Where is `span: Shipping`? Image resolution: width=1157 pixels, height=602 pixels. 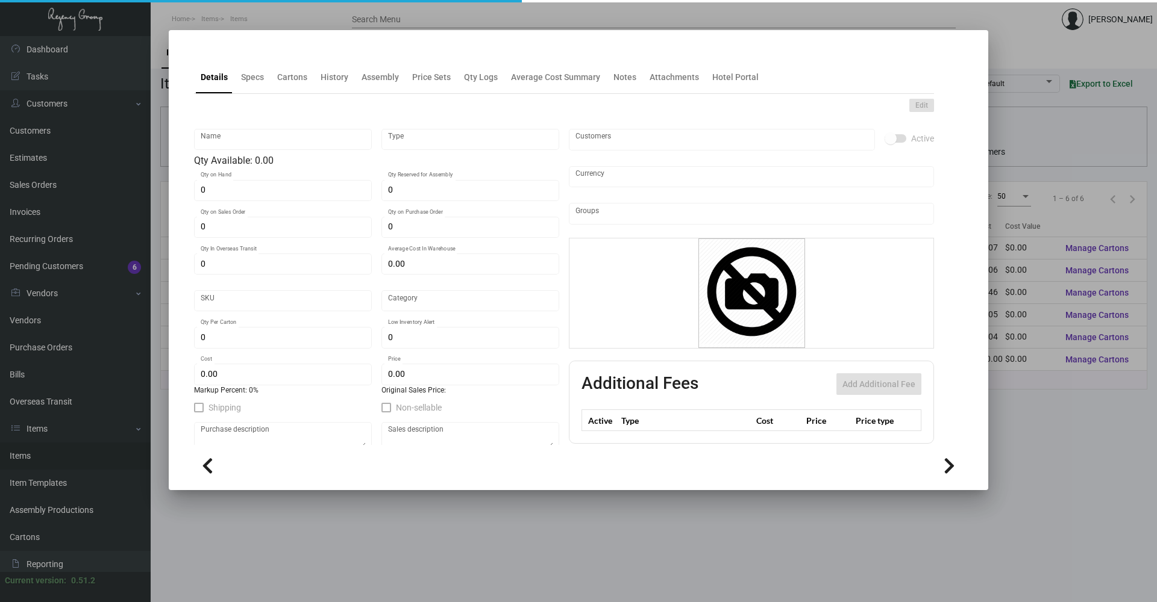
span: Shipping is located at coordinates (225, 408).